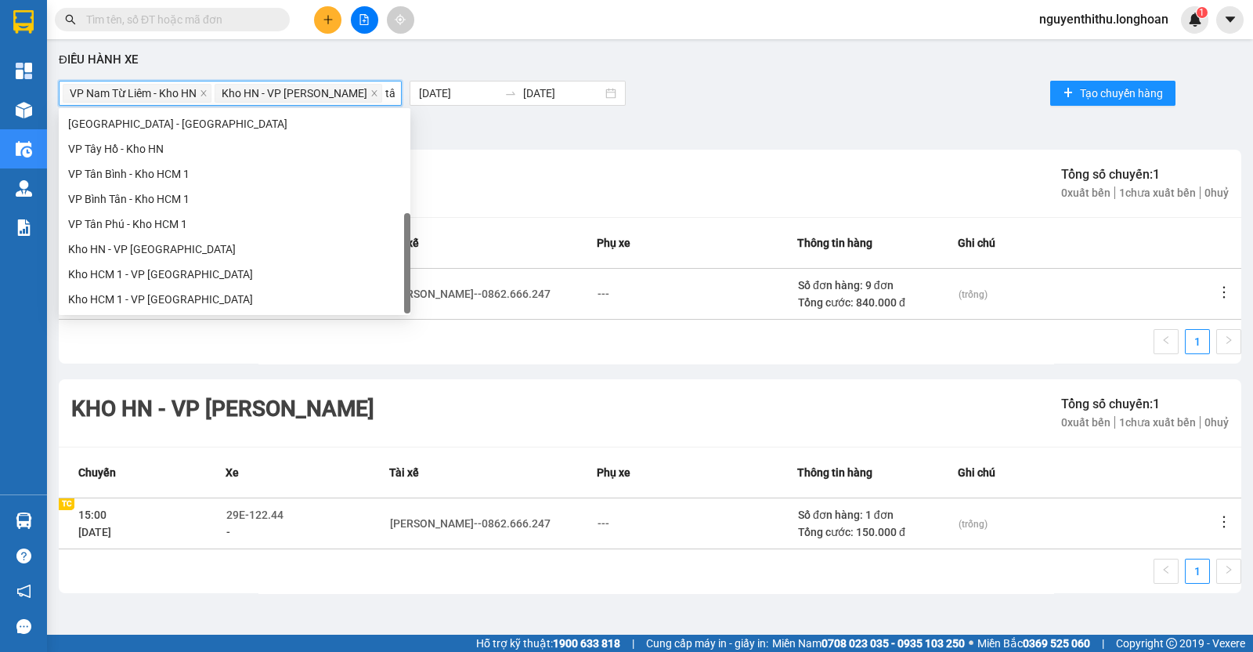 This screenshot has width=1253, height=652. I want to click on span: 1, so click(1201, 13).